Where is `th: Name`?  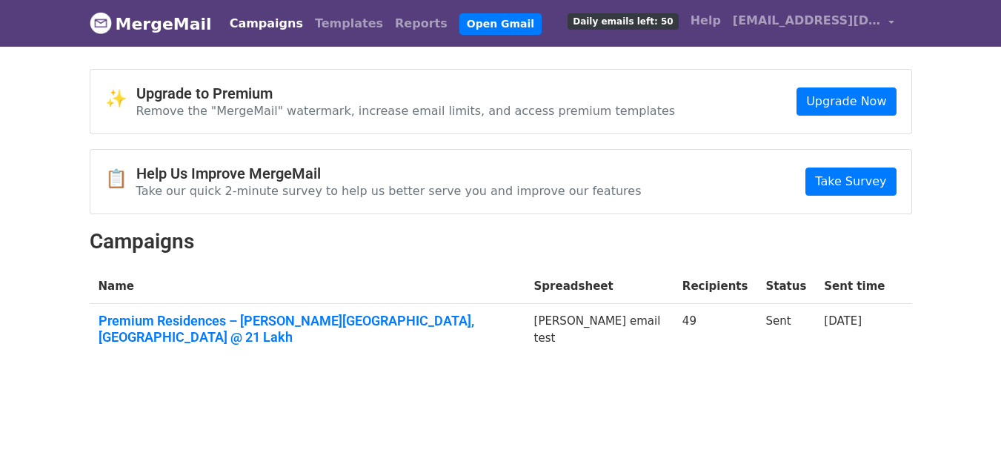
th: Name is located at coordinates (307, 286).